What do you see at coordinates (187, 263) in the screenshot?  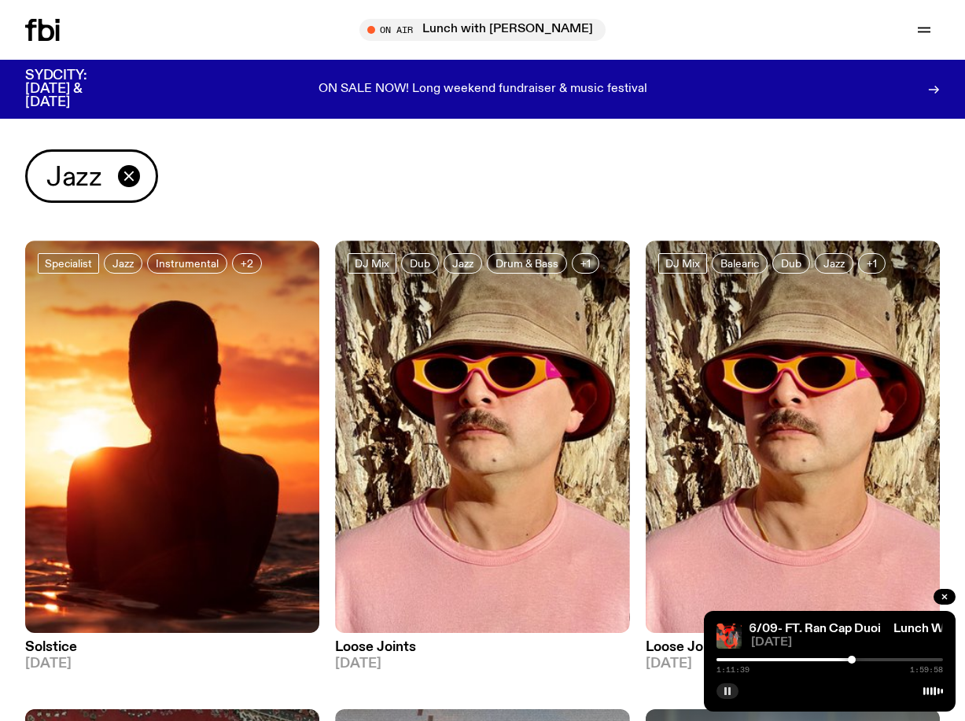 I see `a: Instrumental` at bounding box center [187, 263].